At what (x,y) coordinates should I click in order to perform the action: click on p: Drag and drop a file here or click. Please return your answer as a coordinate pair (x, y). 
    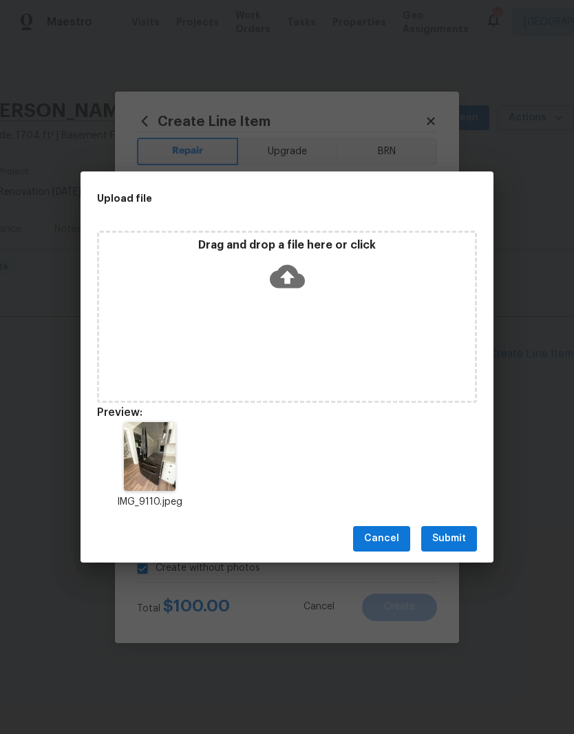
    Looking at the image, I should click on (287, 245).